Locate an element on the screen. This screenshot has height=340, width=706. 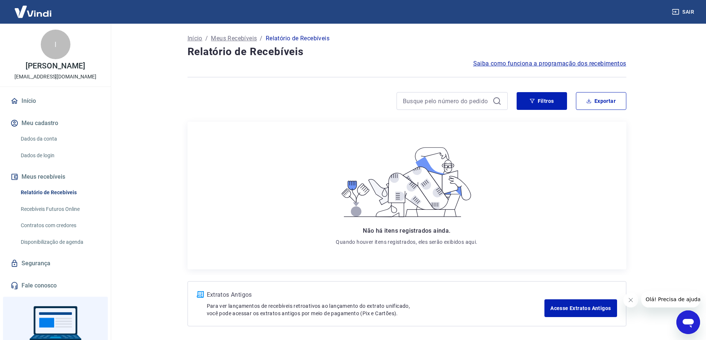
a: Disponibilização de agenda is located at coordinates (60, 242).